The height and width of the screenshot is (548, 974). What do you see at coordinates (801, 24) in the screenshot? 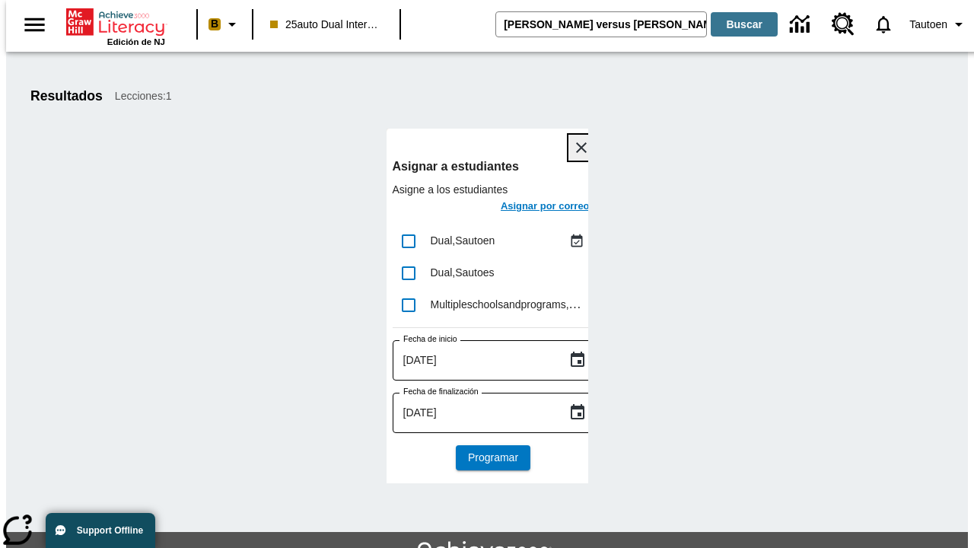
I see `a: Centro de información` at bounding box center [801, 24].